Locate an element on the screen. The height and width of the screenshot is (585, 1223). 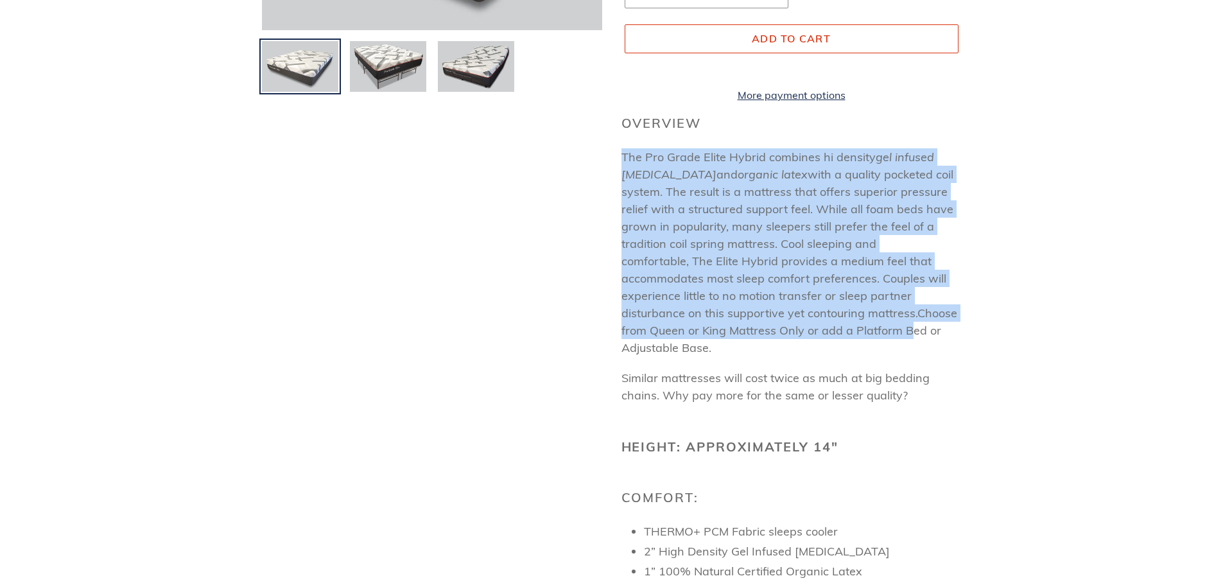
li: THERMO+ PCM Fabric sleeps cooler is located at coordinates (802, 531).